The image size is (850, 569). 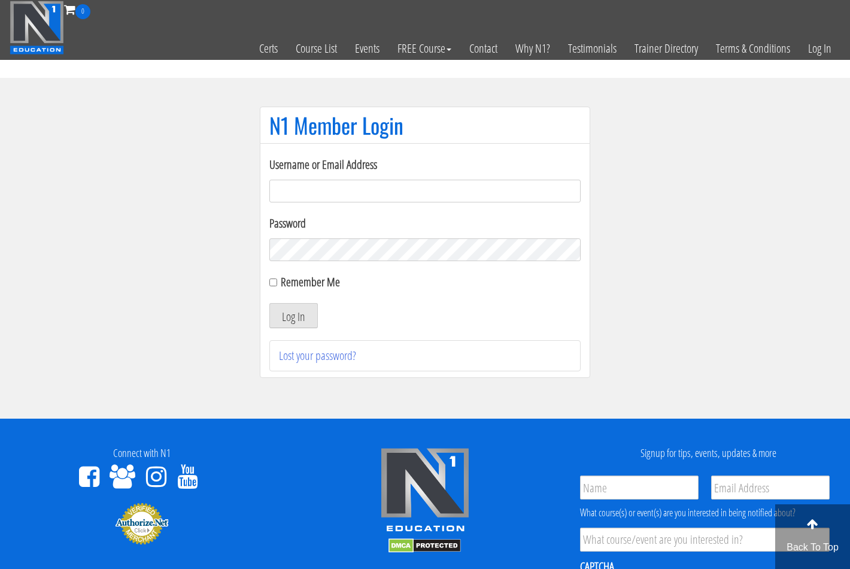 I want to click on img: DMCA.com Protection Status, so click(x=425, y=545).